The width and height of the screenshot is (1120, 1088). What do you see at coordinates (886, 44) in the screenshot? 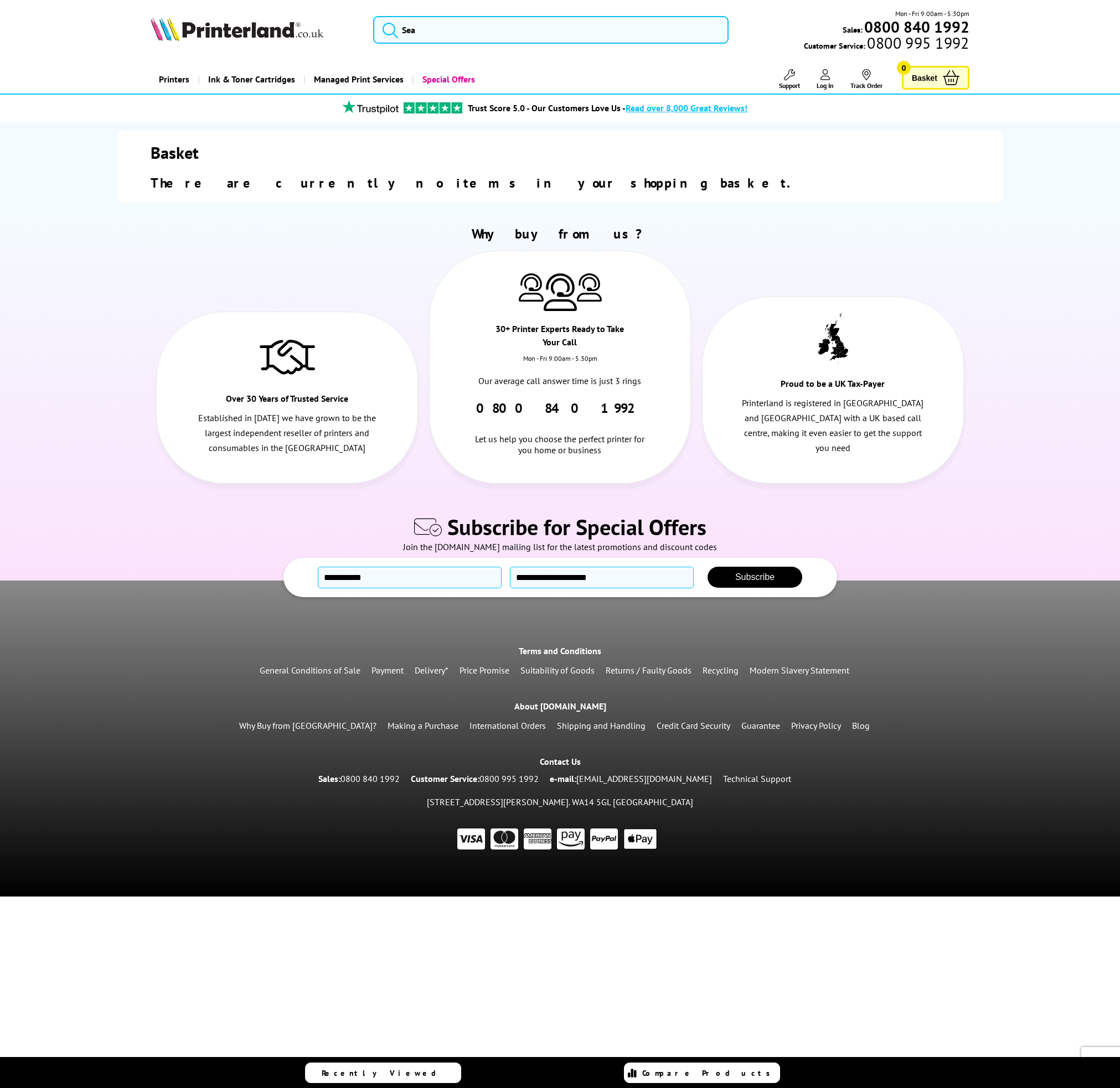
I see `span: Customer Service:` at bounding box center [886, 44].